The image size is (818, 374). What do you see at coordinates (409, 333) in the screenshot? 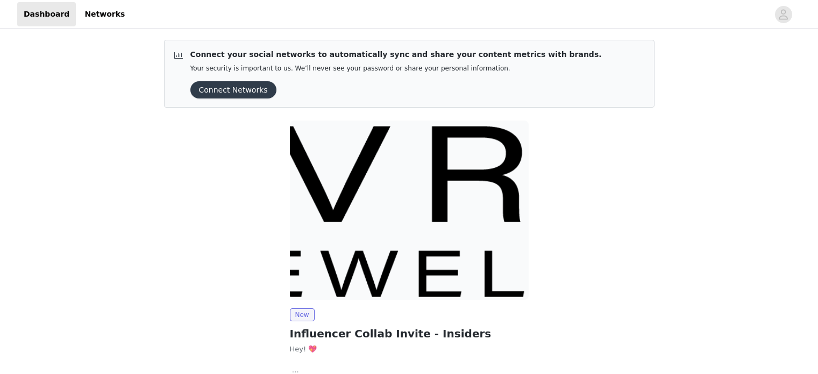
I see `h2: Influencer Collab Invite - Insiders` at bounding box center [409, 333].